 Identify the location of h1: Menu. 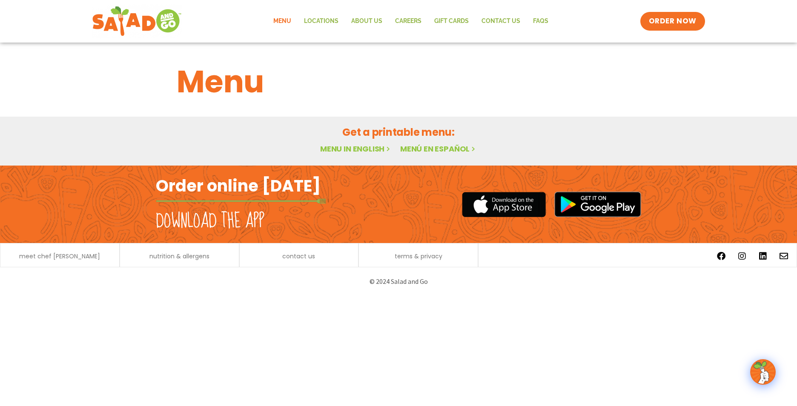
(398, 82).